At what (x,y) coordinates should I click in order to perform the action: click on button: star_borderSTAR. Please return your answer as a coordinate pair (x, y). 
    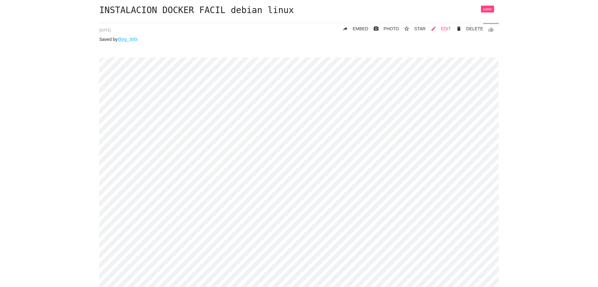
    Looking at the image, I should click on (412, 29).